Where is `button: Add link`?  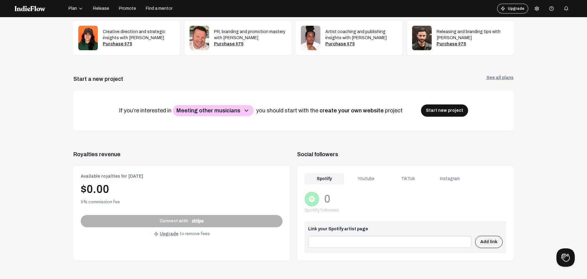
button: Add link is located at coordinates (489, 242).